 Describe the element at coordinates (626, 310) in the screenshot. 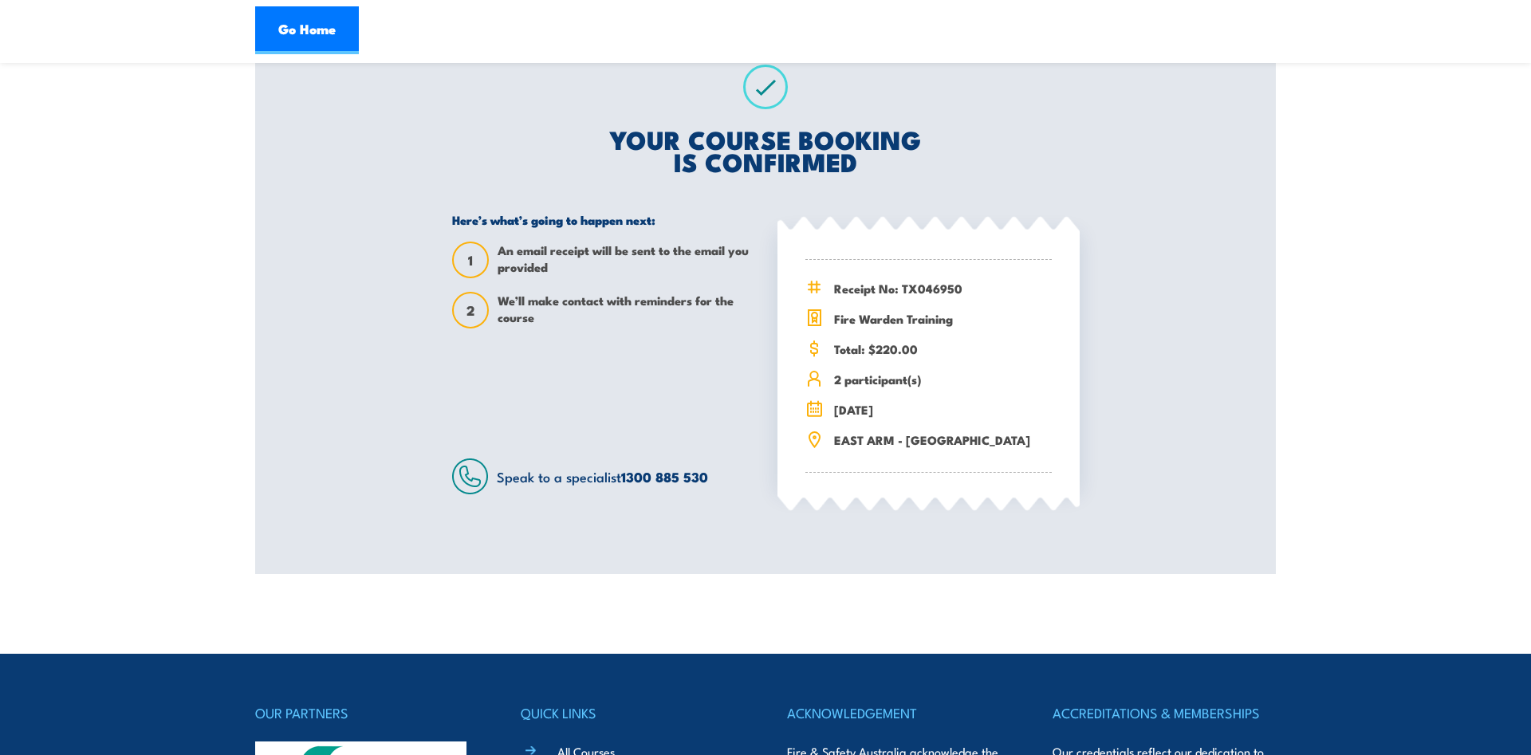

I see `span: We’ll make contact with reminders for the course` at that location.